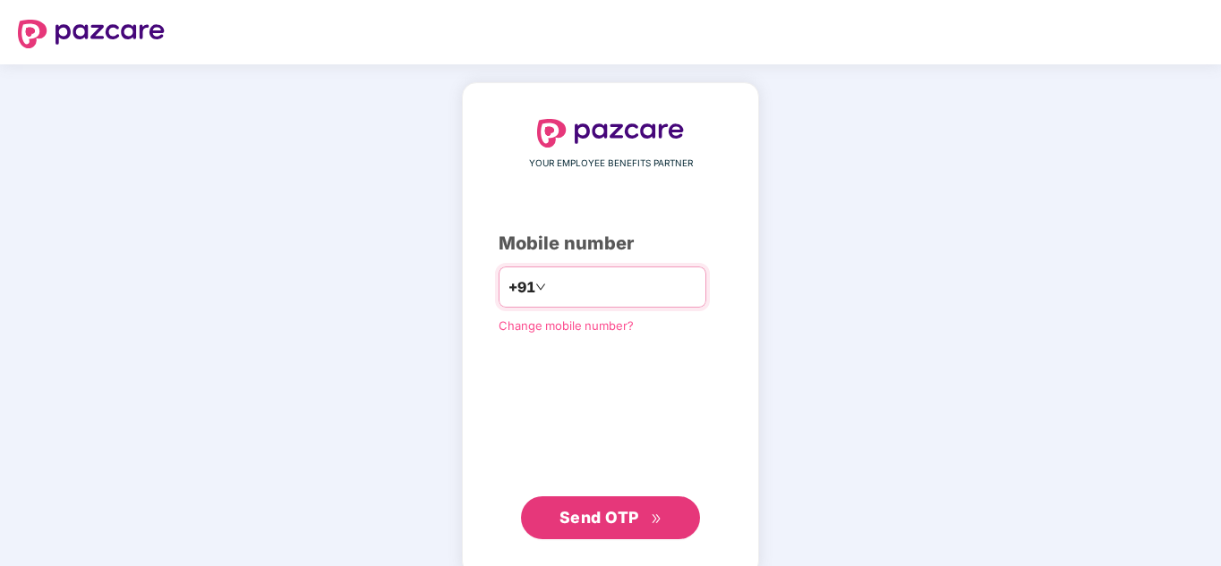 This screenshot has width=1221, height=566. What do you see at coordinates (656, 519) in the screenshot?
I see `span: double-right` at bounding box center [656, 519].